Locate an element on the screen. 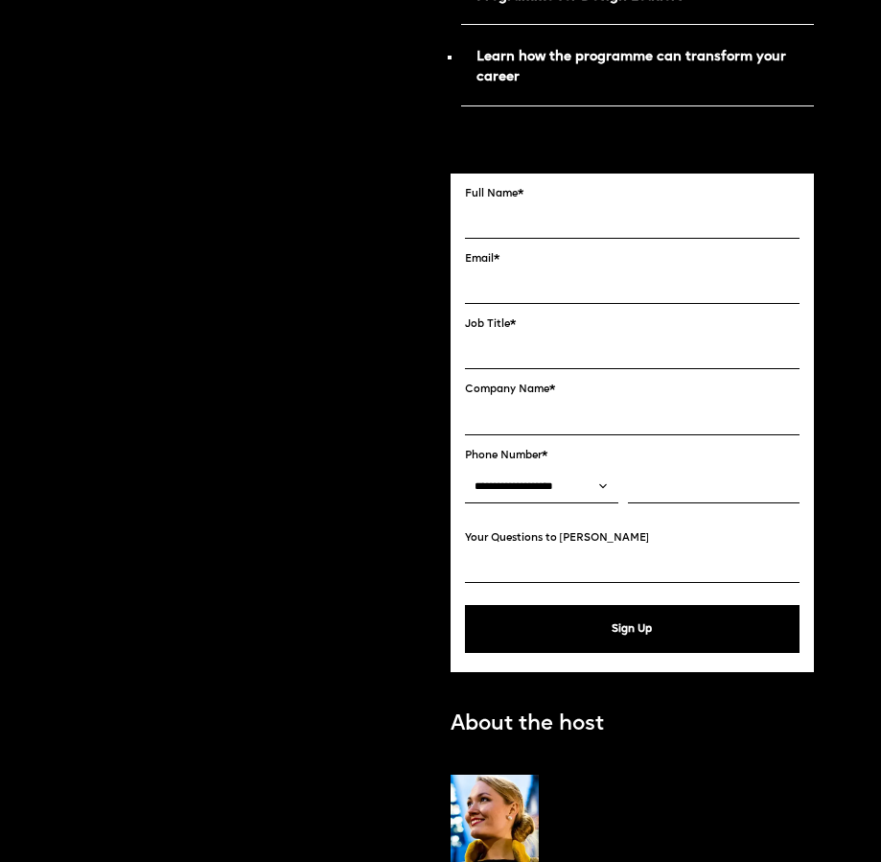  label: Job Title is located at coordinates (633, 324).